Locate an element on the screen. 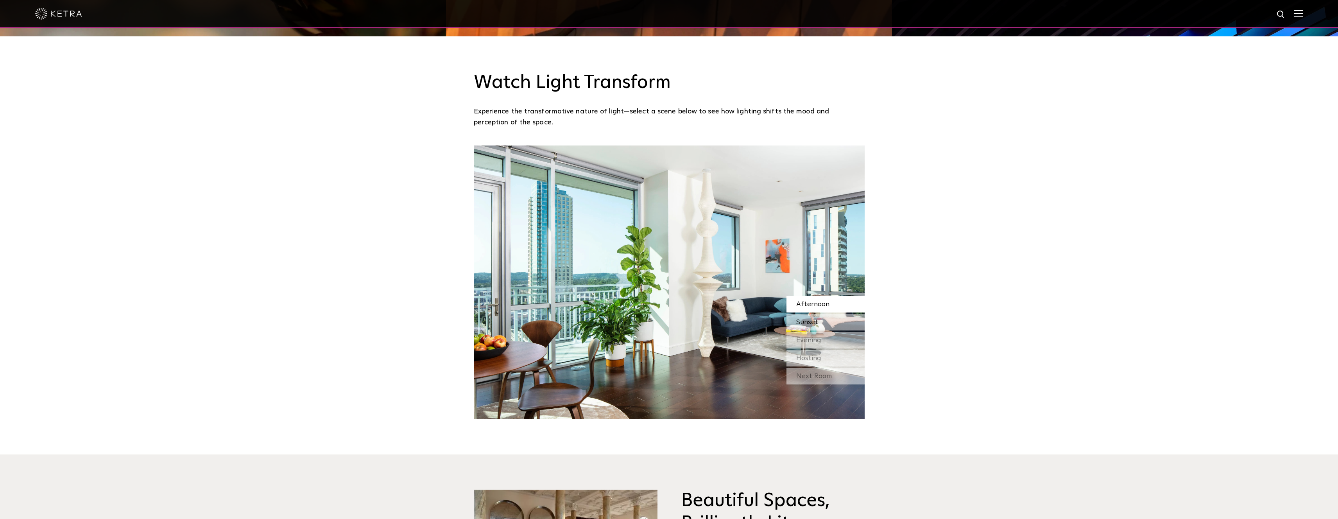 The height and width of the screenshot is (519, 1338). img: SS_HBD_LivingRoom_Desktop_01 is located at coordinates (669, 282).